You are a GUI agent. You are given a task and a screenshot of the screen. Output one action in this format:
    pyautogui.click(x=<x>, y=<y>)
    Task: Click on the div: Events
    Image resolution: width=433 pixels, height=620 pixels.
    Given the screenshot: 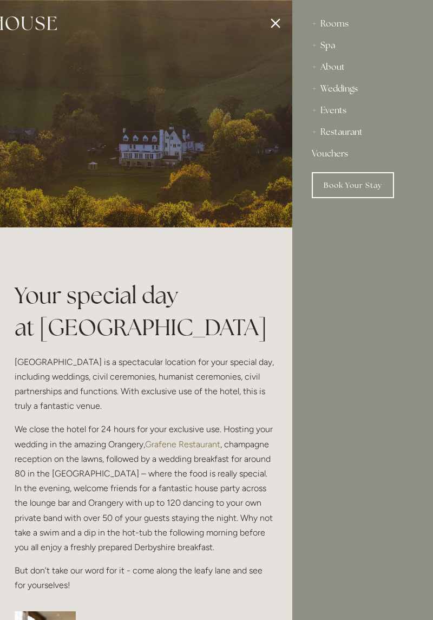 What is the action you would take?
    pyautogui.click(x=363, y=110)
    